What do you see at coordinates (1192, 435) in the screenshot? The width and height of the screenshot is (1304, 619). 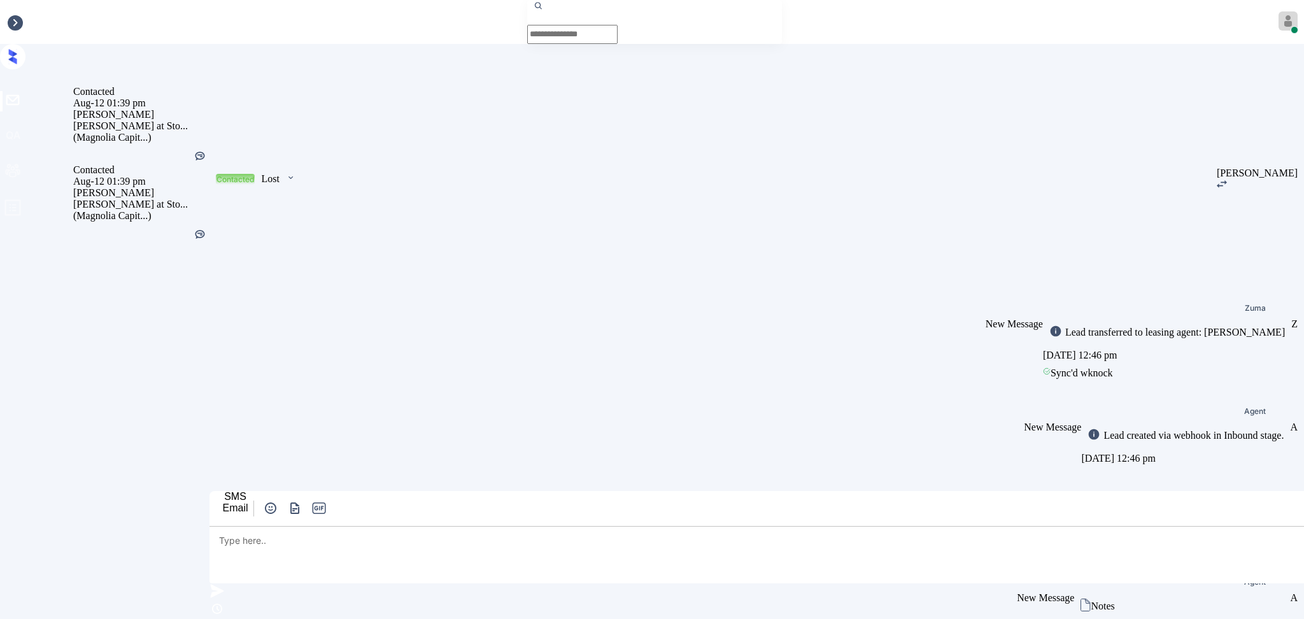 I see `div: Lead created via webhook in Inbound stage.` at bounding box center [1192, 435].